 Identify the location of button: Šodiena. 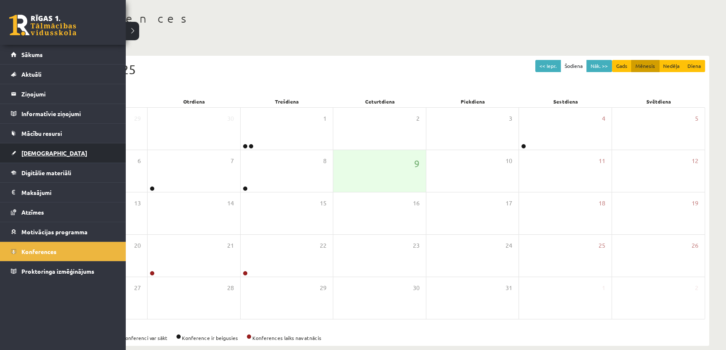
(573, 66).